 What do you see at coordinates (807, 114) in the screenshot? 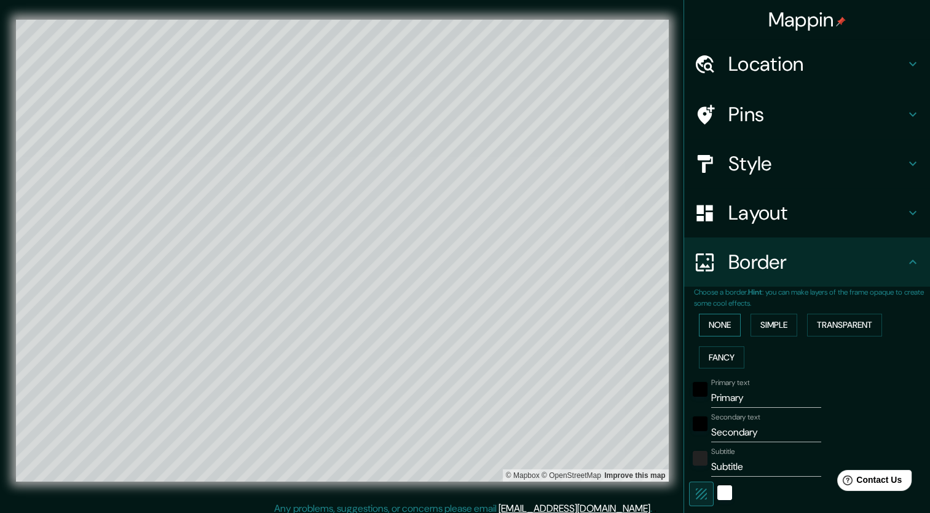
I see `div: Pins` at bounding box center [807, 114].